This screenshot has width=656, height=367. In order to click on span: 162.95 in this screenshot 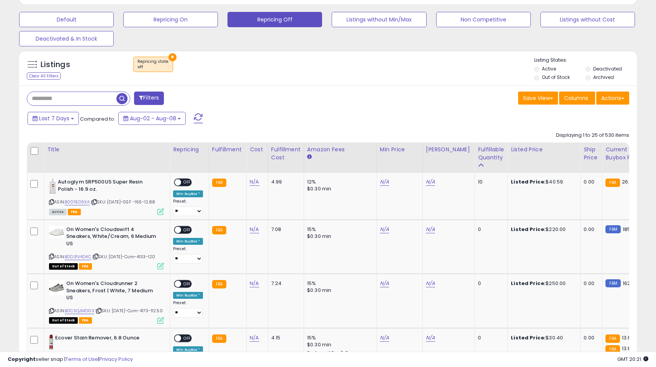, I will do `click(630, 283)`.